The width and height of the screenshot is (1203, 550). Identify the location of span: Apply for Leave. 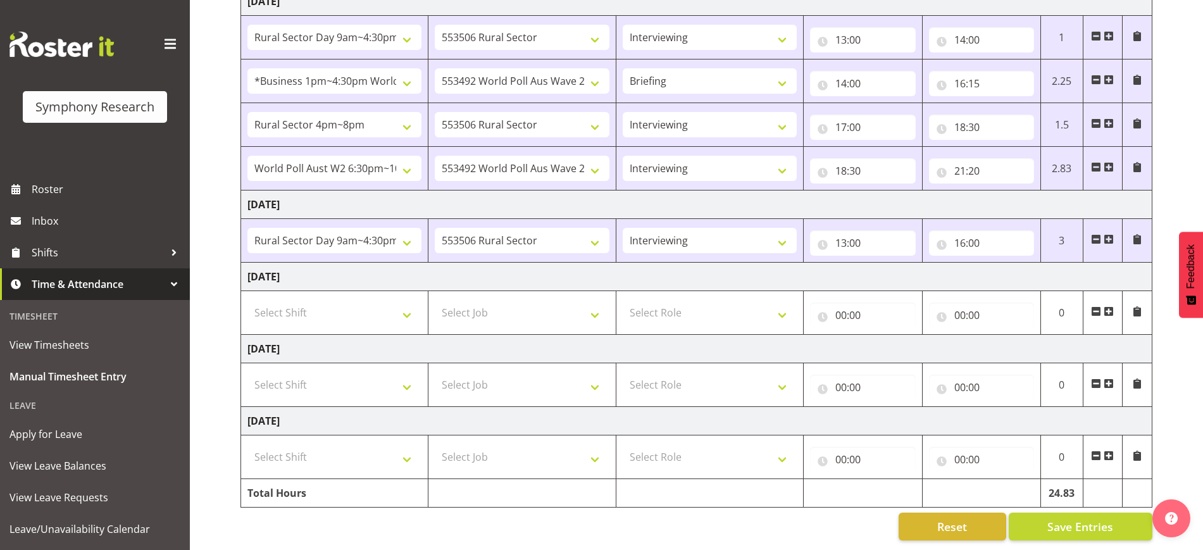
(95, 434).